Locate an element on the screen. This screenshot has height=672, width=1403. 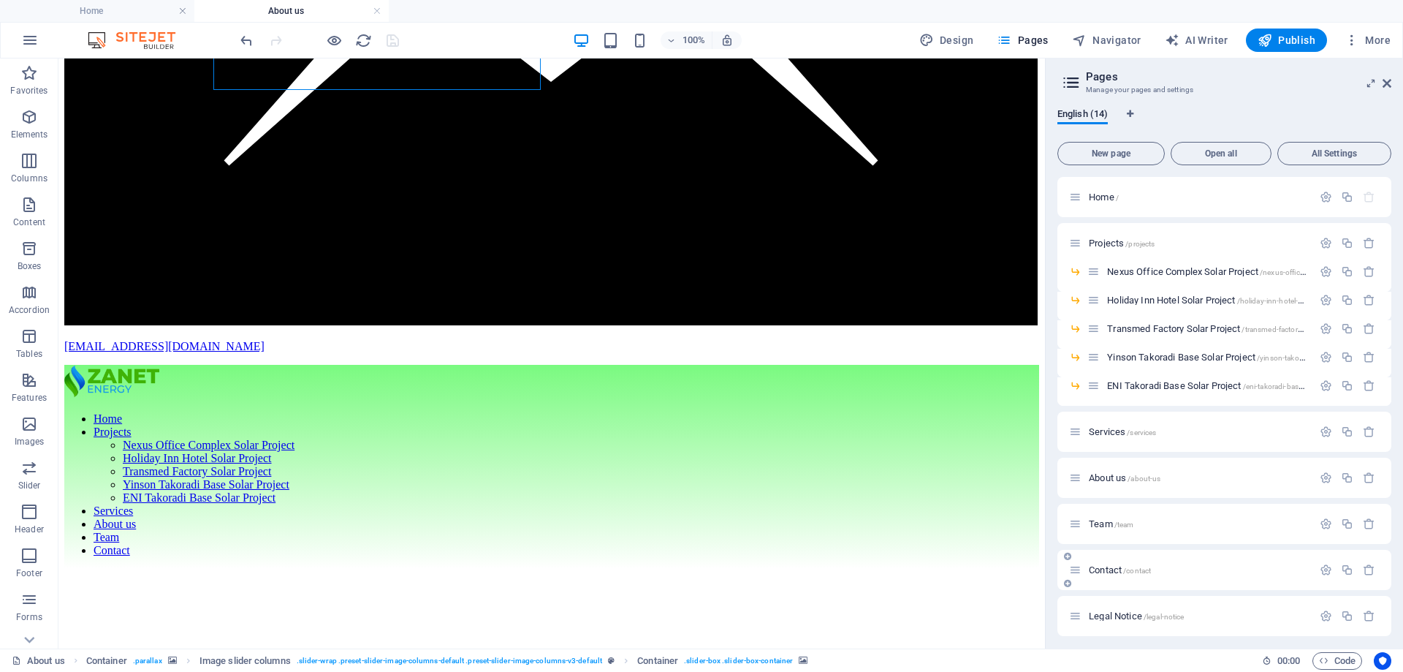
div: Services/services is located at coordinates (1199, 431).